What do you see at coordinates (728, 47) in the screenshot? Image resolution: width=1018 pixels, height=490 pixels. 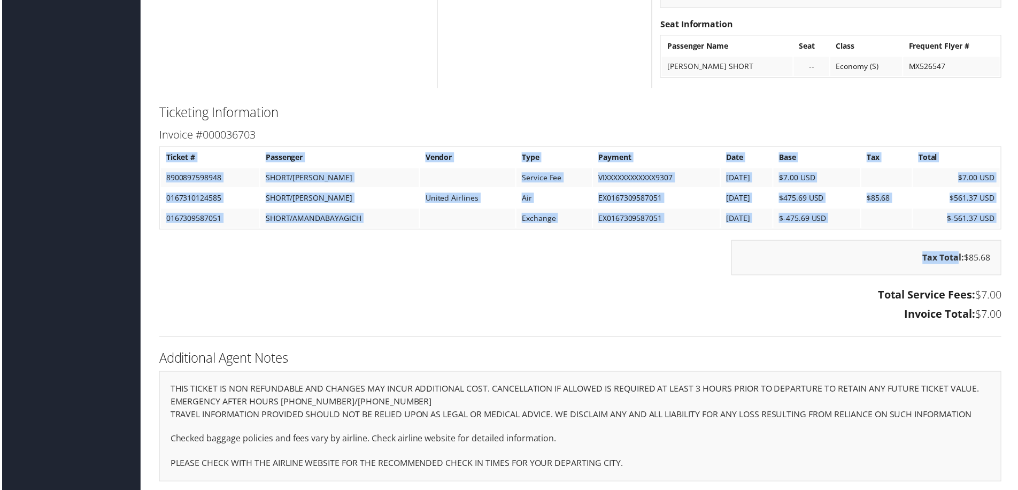 I see `th: Passenger Name` at bounding box center [728, 47].